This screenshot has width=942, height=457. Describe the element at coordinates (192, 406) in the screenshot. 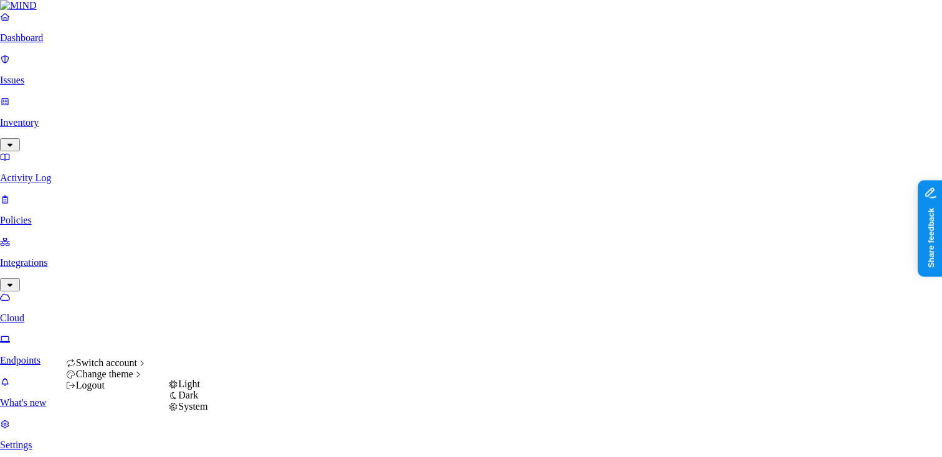

I see `span: System` at that location.